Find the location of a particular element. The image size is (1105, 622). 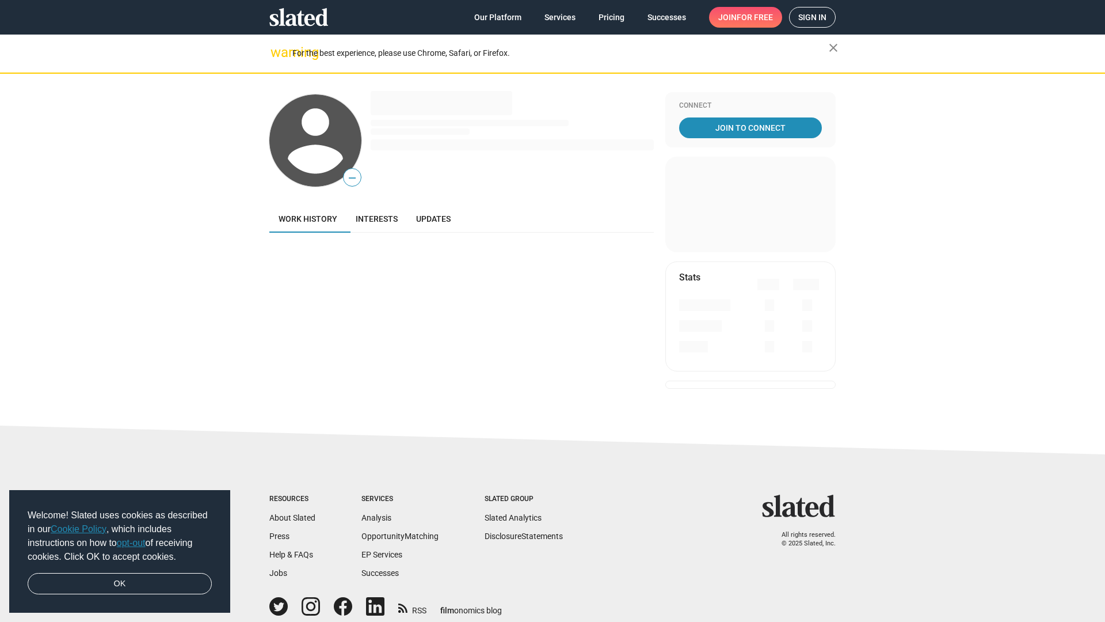

a: Joinfor free is located at coordinates (745, 17).